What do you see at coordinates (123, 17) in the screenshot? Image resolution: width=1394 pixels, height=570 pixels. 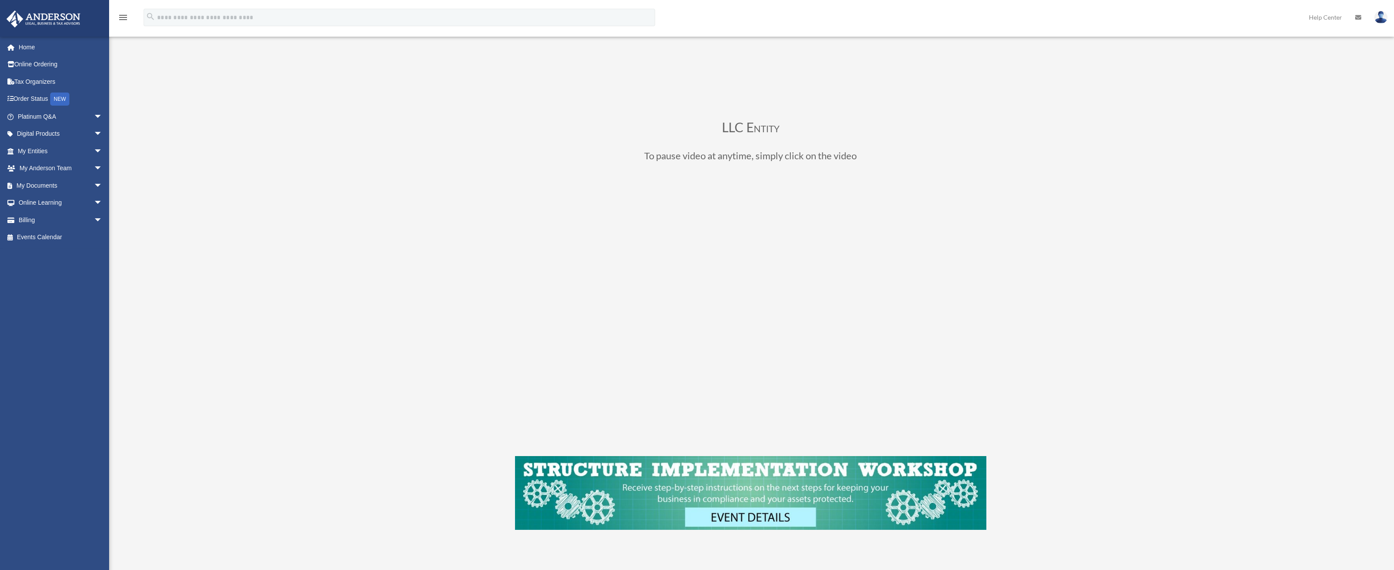 I see `i: menu` at bounding box center [123, 17].